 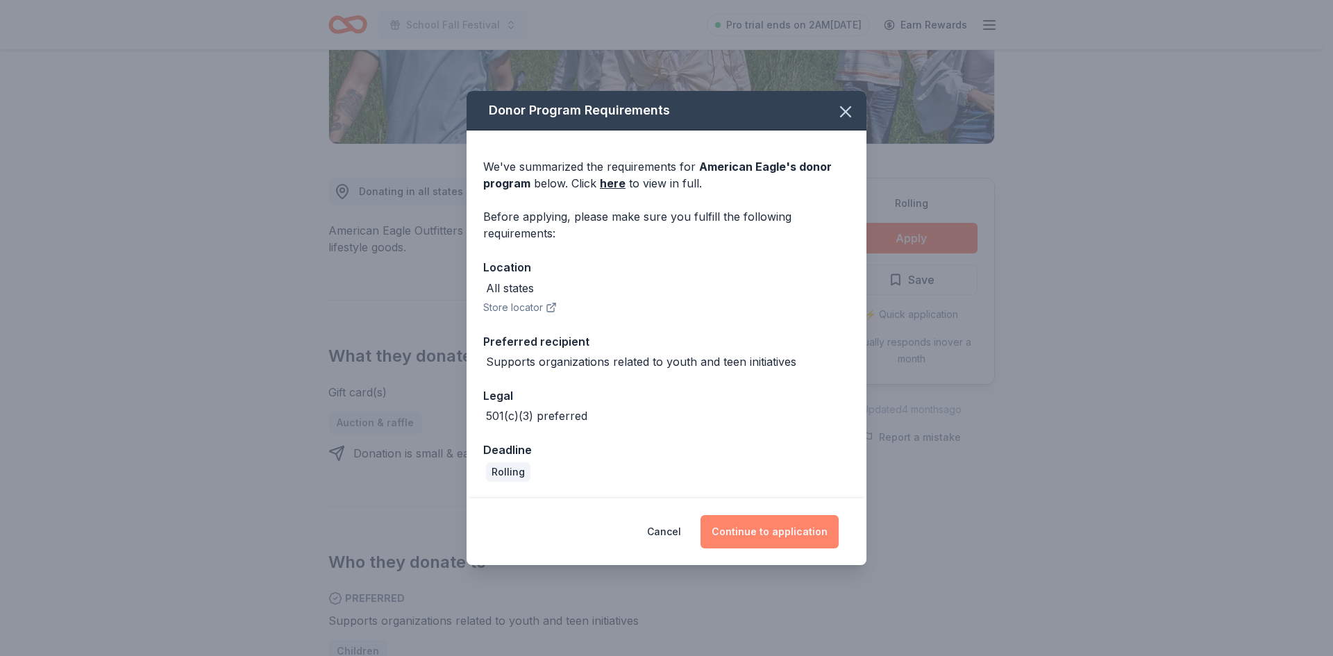 What do you see at coordinates (508, 472) in the screenshot?
I see `div: Rolling` at bounding box center [508, 472].